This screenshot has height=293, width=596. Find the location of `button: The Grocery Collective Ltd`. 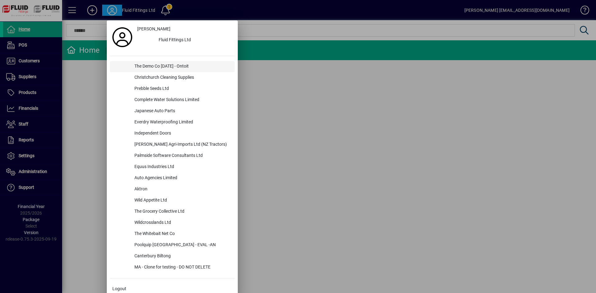

button: The Grocery Collective Ltd is located at coordinates (172, 212).